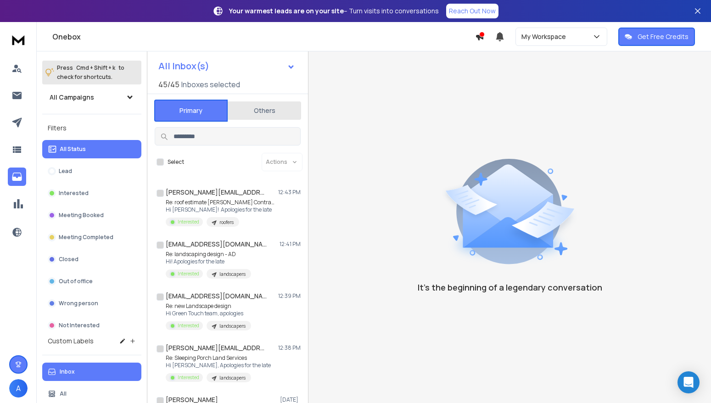 This screenshot has height=403, width=711. What do you see at coordinates (92, 237) in the screenshot?
I see `button: Meeting Completed` at bounding box center [92, 237].